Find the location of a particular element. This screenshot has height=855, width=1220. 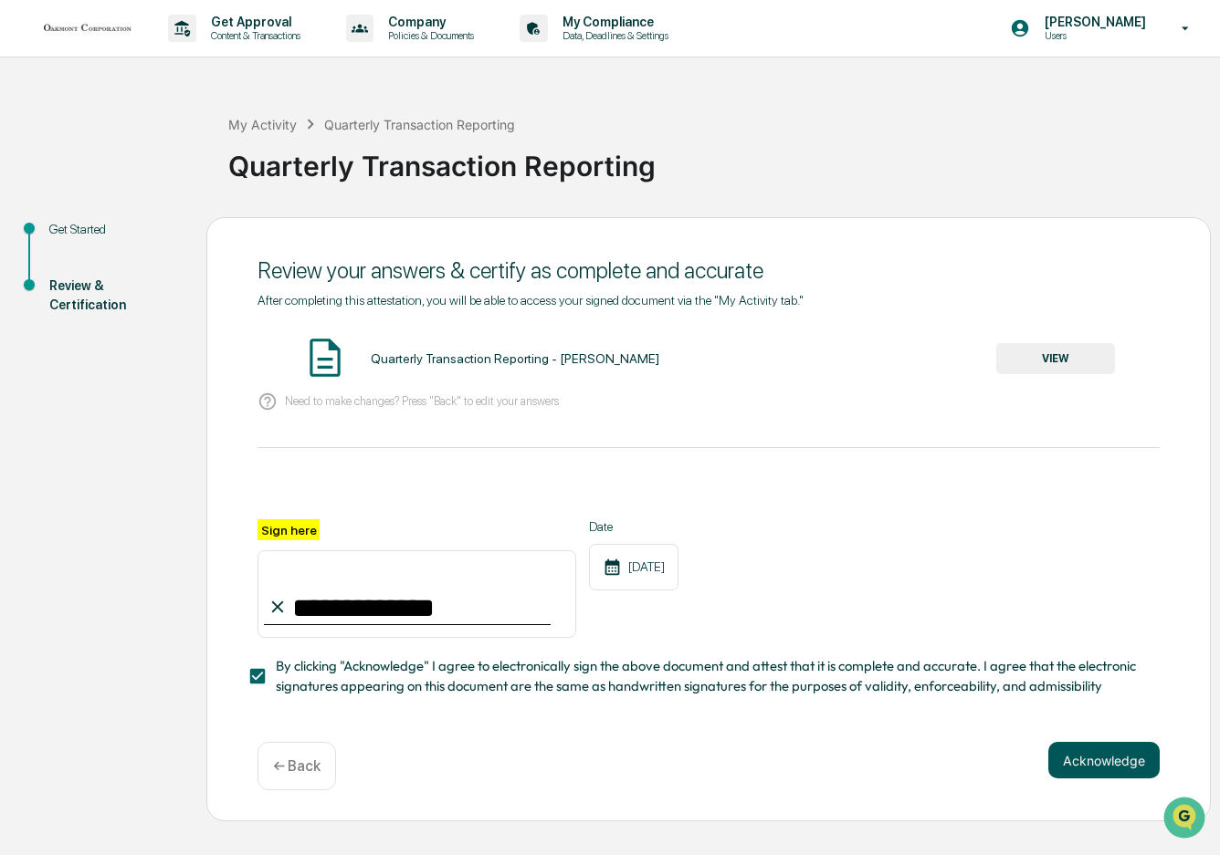

span: Pylon is located at coordinates (201, 316).